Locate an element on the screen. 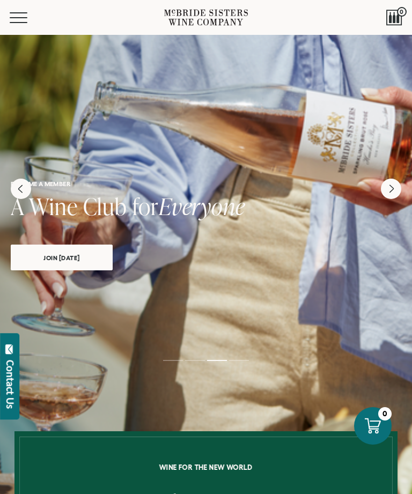 The image size is (412, 494). li: Page dot 2 is located at coordinates (195, 360).